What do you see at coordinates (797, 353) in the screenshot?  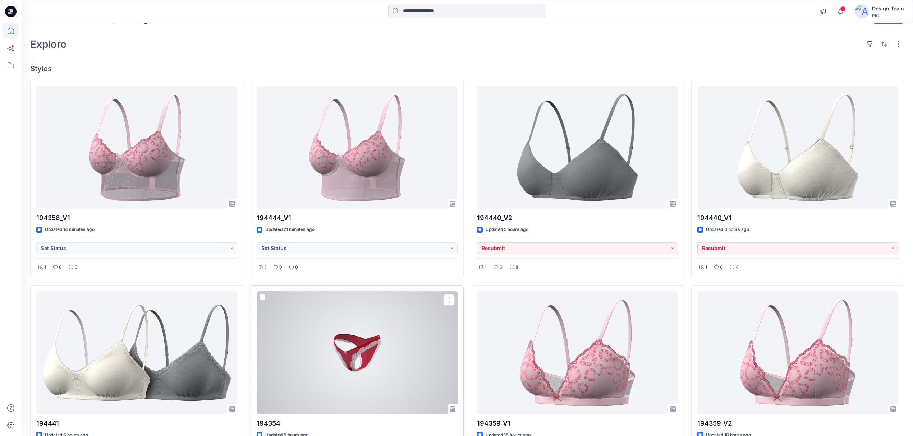 I see `a: 194359_V2` at bounding box center [797, 353].